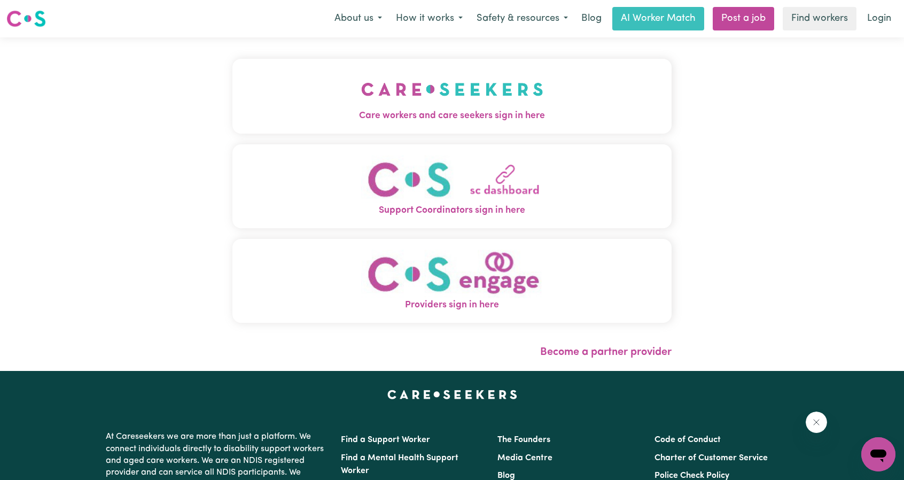 The image size is (904, 480). Describe the element at coordinates (819, 19) in the screenshot. I see `a: Find workers` at that location.